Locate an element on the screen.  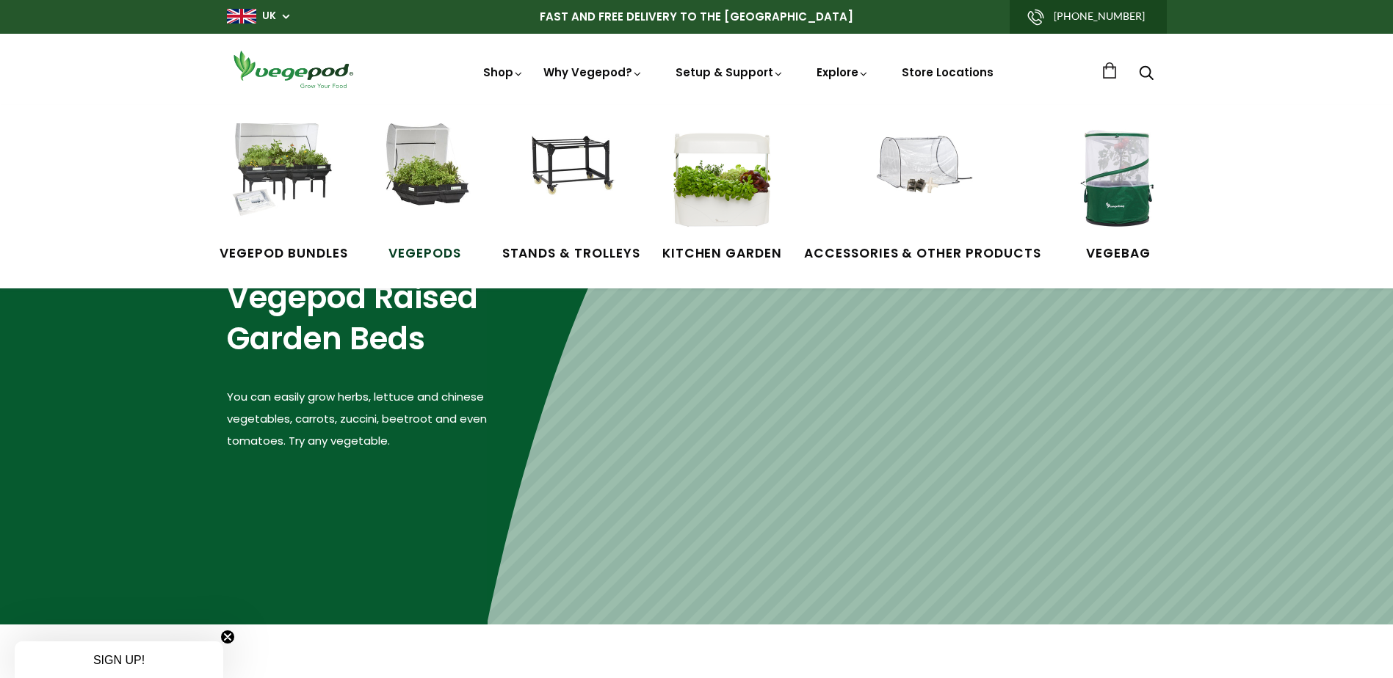
a: Explore is located at coordinates (843, 72).